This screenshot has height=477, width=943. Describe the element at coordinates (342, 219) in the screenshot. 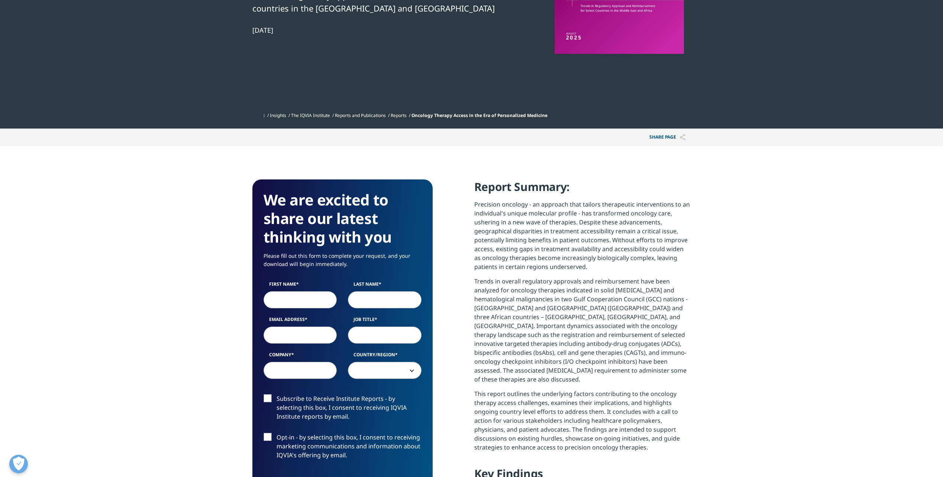

I see `h3: We are excited to share our latest thinking with you` at that location.